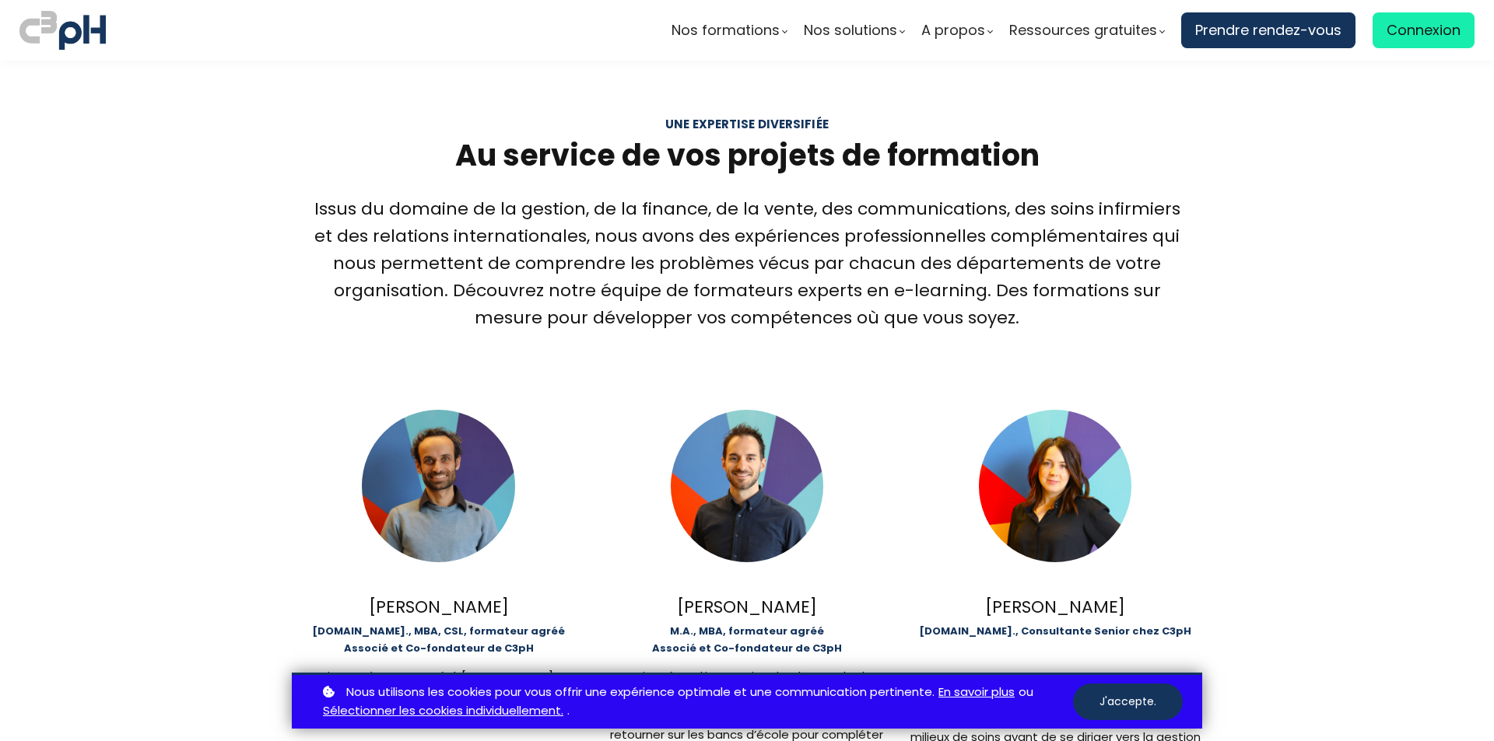 The height and width of the screenshot is (741, 1494). What do you see at coordinates (953, 30) in the screenshot?
I see `span: A propos` at bounding box center [953, 30].